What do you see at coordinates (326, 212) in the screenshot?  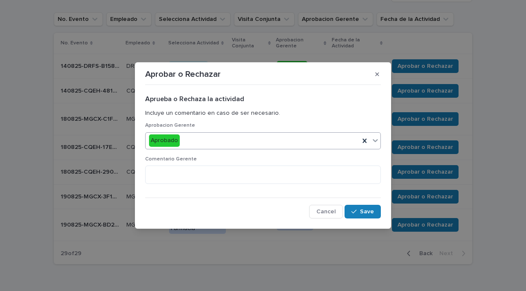 I see `span: Cancel` at bounding box center [326, 212].